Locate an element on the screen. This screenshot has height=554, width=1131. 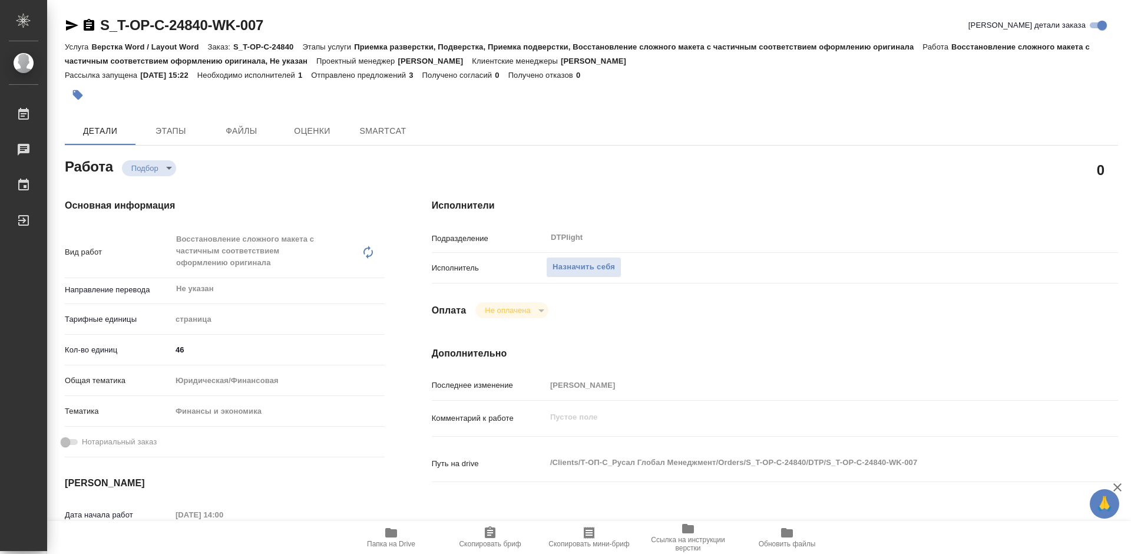
p: Тарифные единицы is located at coordinates (118, 319).